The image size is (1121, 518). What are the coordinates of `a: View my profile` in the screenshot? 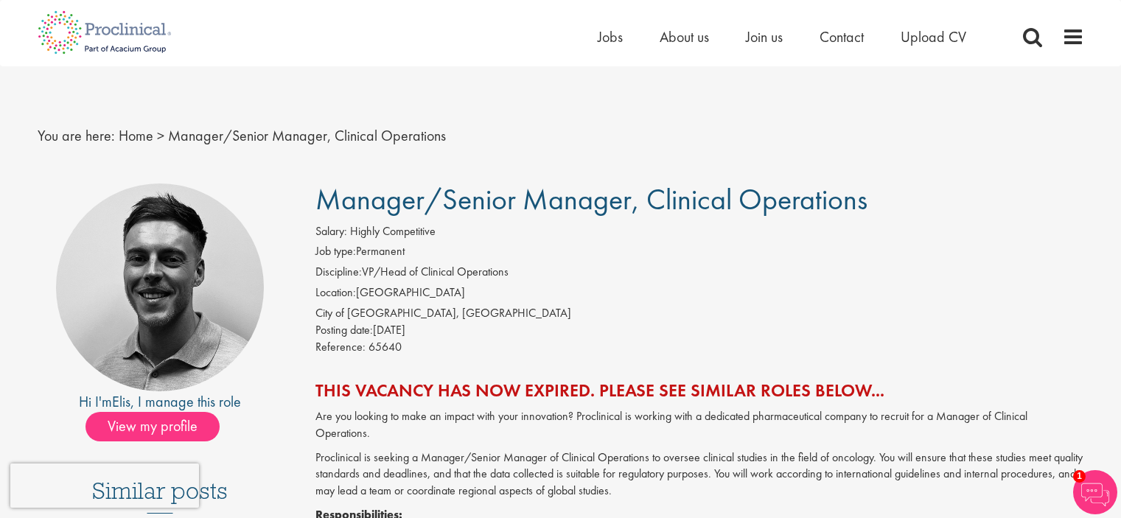 It's located at (160, 425).